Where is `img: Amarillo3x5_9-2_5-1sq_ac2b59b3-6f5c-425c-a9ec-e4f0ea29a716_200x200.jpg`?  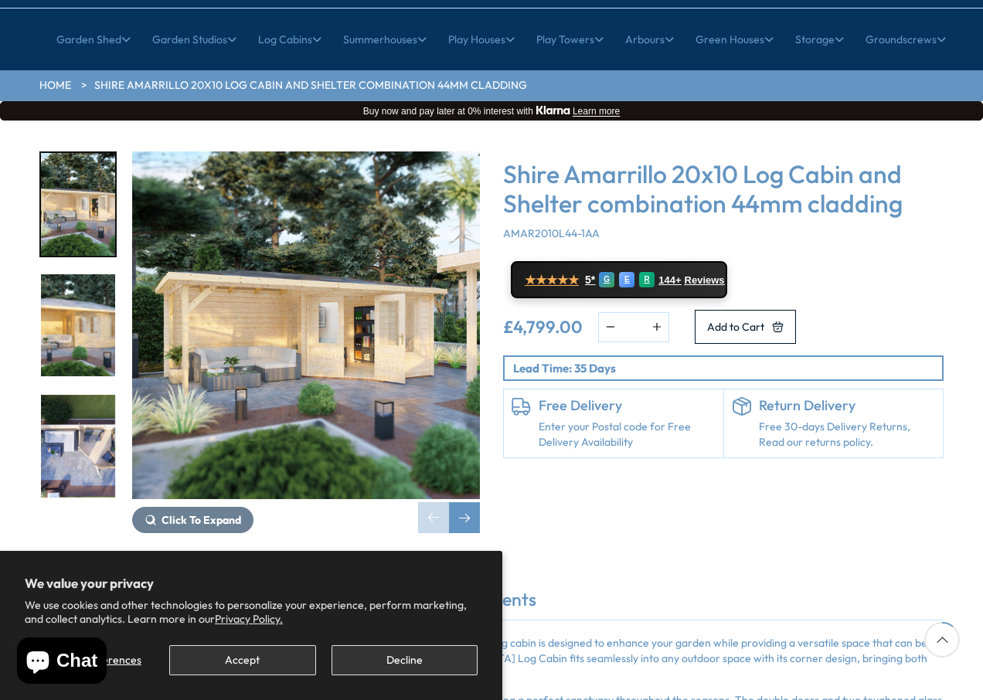
img: Amarillo3x5_9-2_5-1sq_ac2b59b3-6f5c-425c-a9ec-e4f0ea29a716_200x200.jpg is located at coordinates (78, 204).